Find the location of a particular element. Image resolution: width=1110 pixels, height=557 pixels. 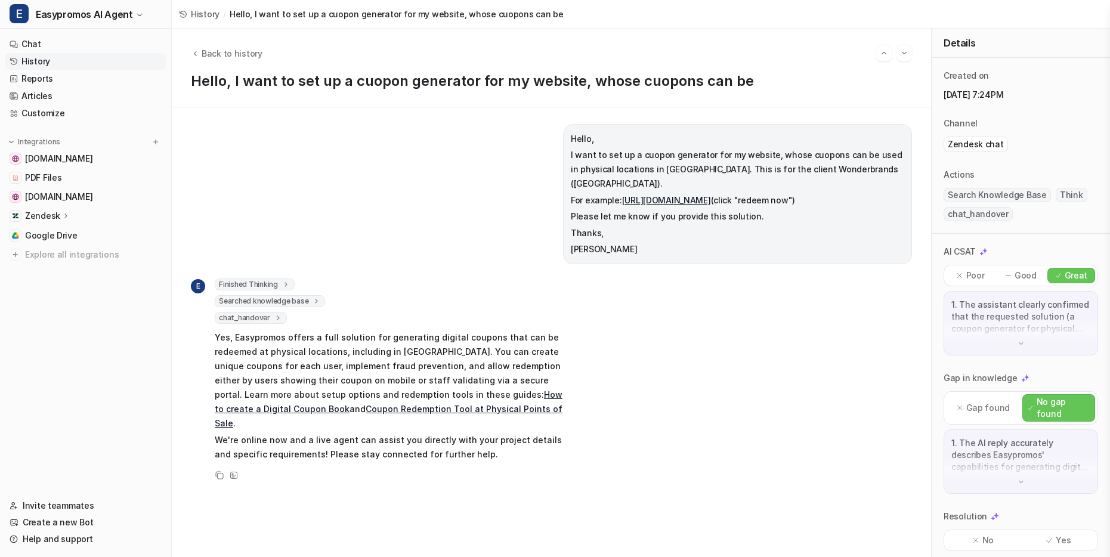

p: Poor is located at coordinates (975, 275).